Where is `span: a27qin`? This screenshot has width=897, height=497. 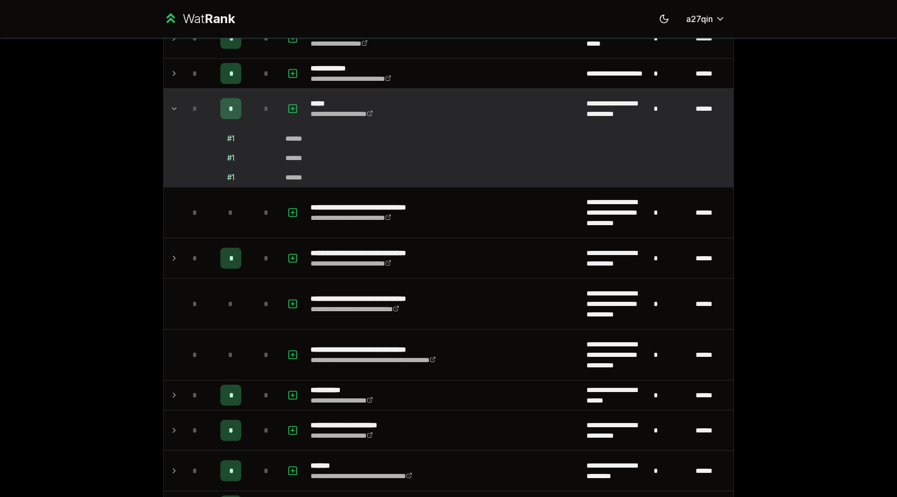
span: a27qin is located at coordinates (699, 19).